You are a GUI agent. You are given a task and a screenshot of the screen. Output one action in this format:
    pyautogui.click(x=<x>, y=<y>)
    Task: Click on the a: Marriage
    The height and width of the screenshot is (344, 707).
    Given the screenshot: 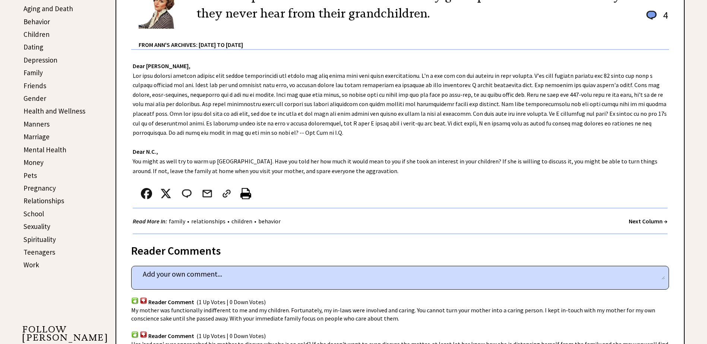 What is the action you would take?
    pyautogui.click(x=37, y=137)
    